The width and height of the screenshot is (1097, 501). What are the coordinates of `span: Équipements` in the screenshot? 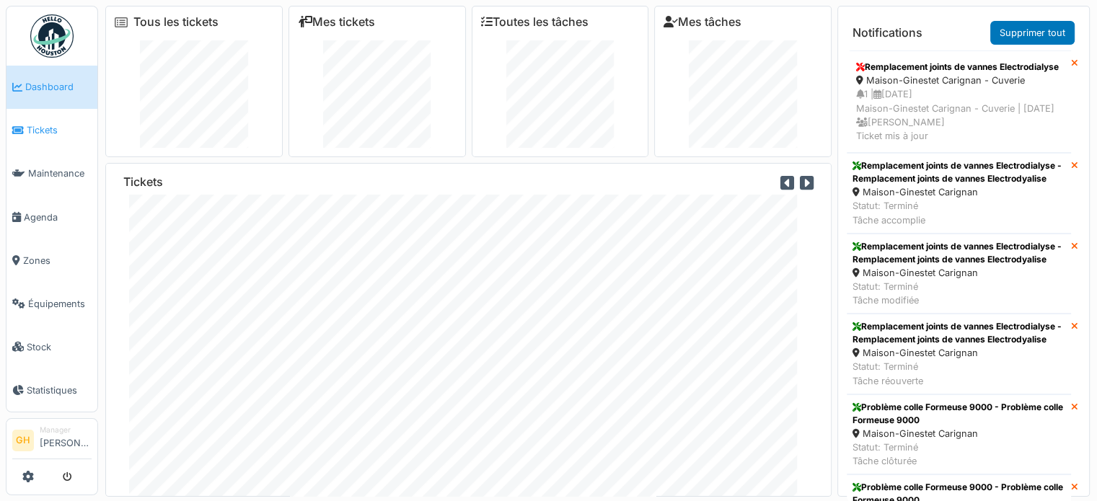 It's located at (60, 304).